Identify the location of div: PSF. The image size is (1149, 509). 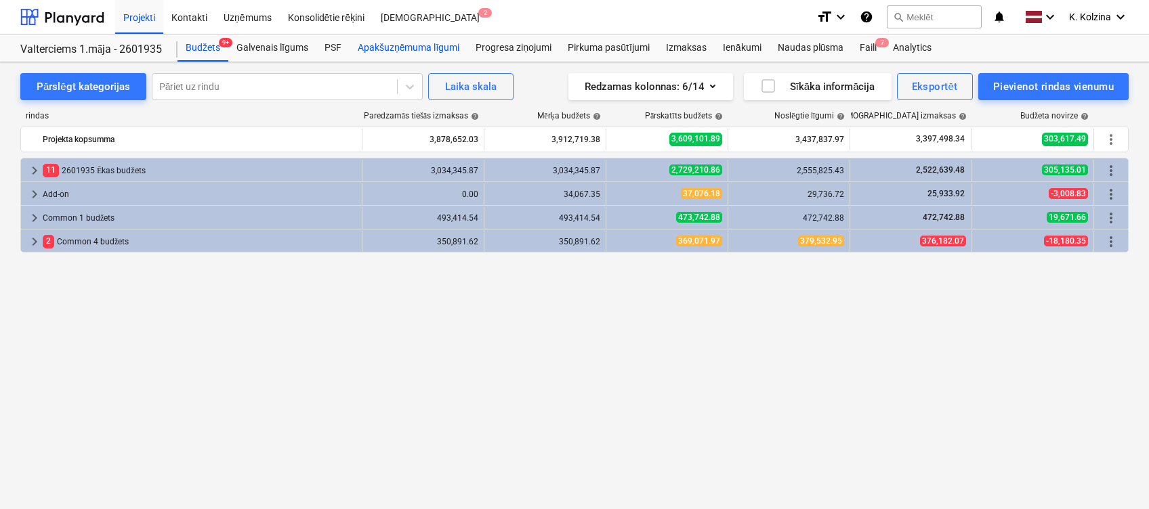
(333, 48).